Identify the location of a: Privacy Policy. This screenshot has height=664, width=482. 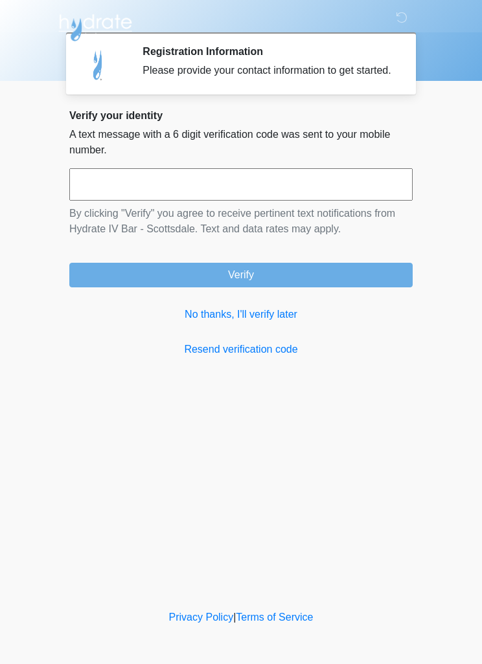
(201, 617).